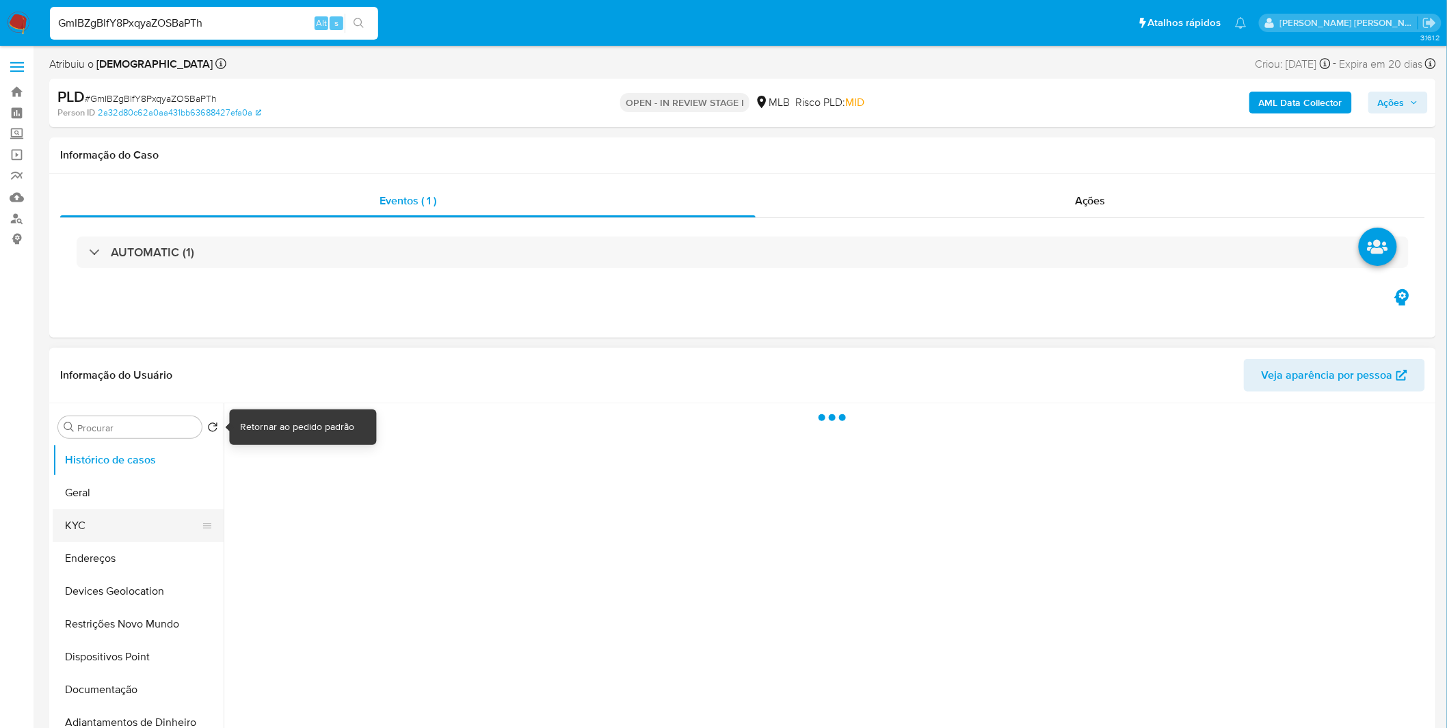 This screenshot has width=1447, height=728. Describe the element at coordinates (1429, 23) in the screenshot. I see `a: Sair` at that location.